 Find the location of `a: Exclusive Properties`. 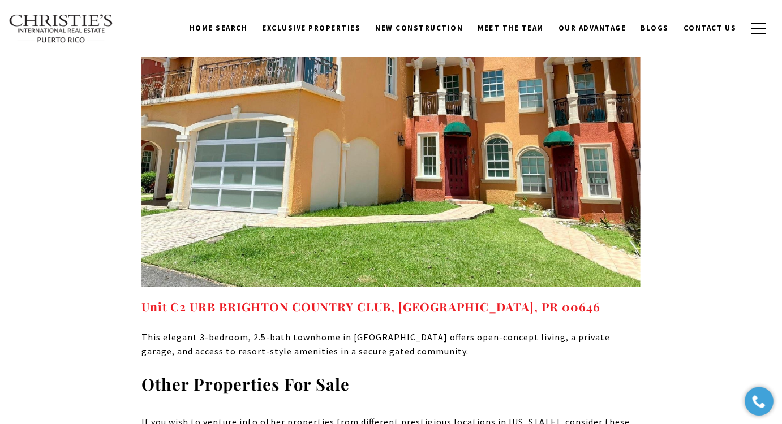

a: Exclusive Properties is located at coordinates (312, 28).